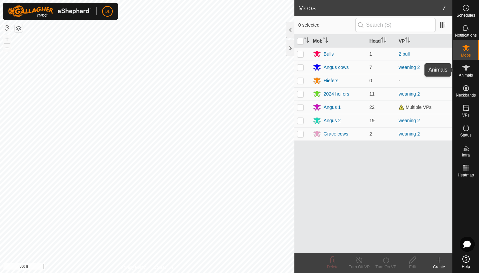  Describe the element at coordinates (336, 67) in the screenshot. I see `div: Angus cows` at that location.